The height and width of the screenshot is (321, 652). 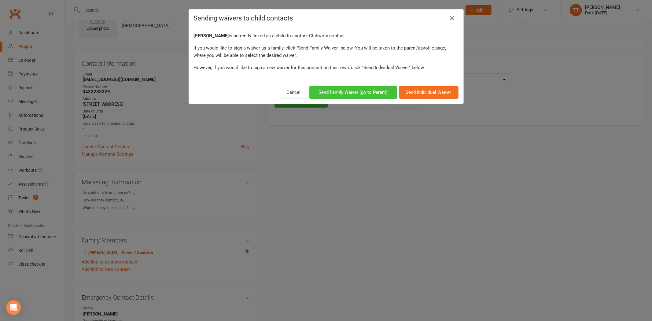 What do you see at coordinates (326, 18) in the screenshot?
I see `h4: Sending waivers to child contacts` at bounding box center [326, 18].